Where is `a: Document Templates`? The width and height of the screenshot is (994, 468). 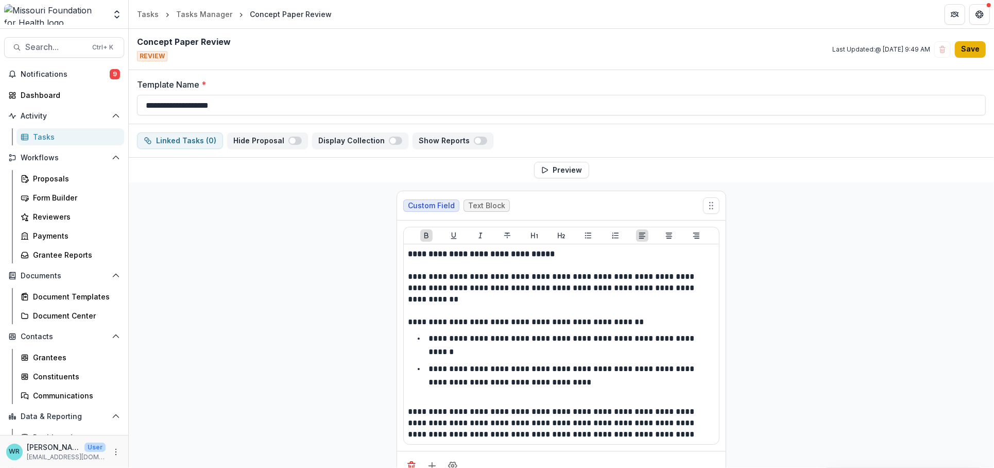
a: Document Templates is located at coordinates (70, 296).